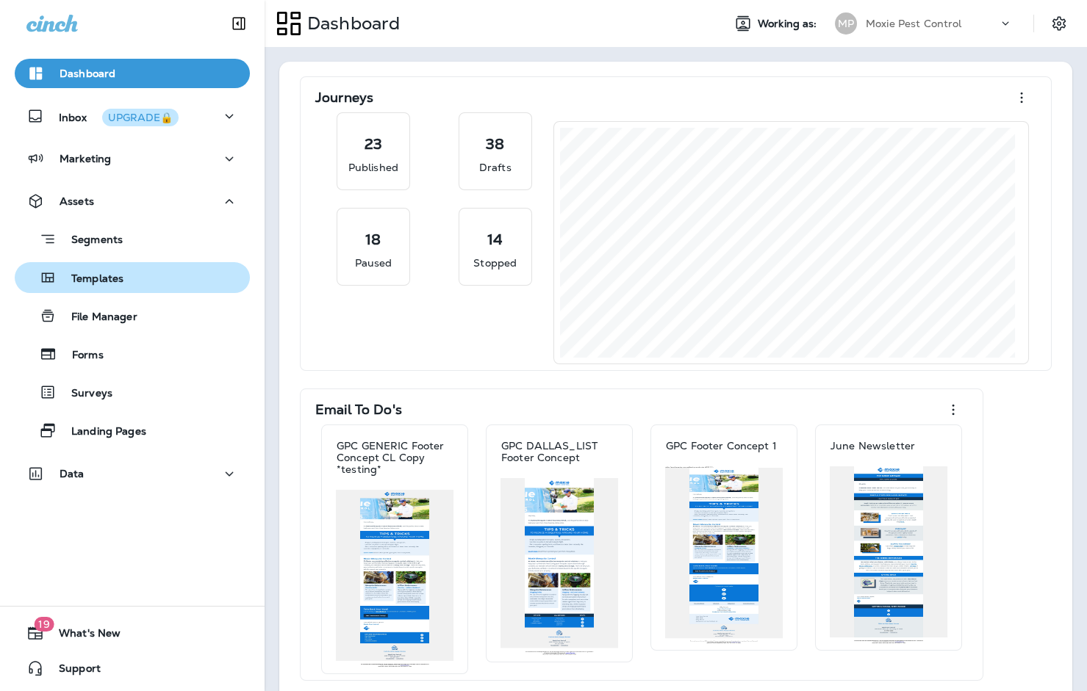  I want to click on p: Published, so click(373, 168).